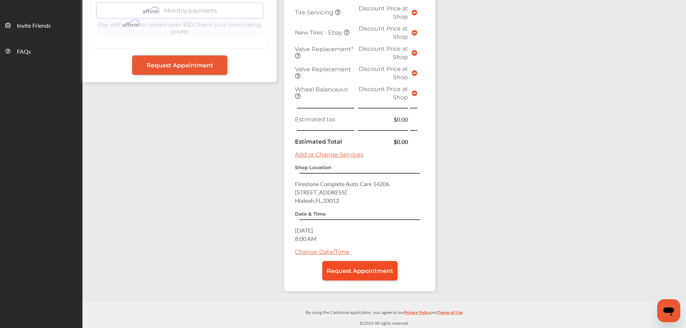 This screenshot has height=328, width=686. I want to click on span: FAQs, so click(24, 52).